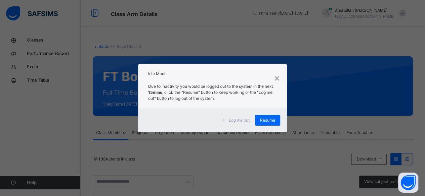  What do you see at coordinates (267, 121) in the screenshot?
I see `span: Resume` at bounding box center [267, 121].